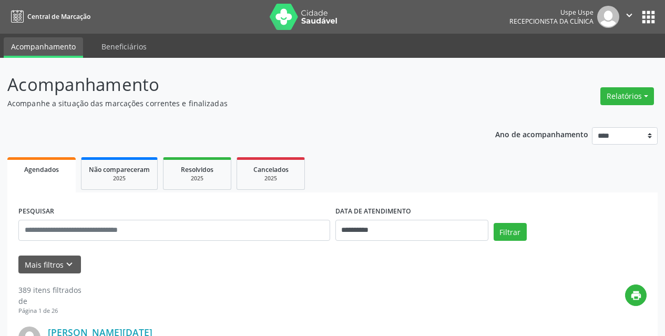 This screenshot has width=665, height=336. I want to click on label: PESQUISAR, so click(36, 211).